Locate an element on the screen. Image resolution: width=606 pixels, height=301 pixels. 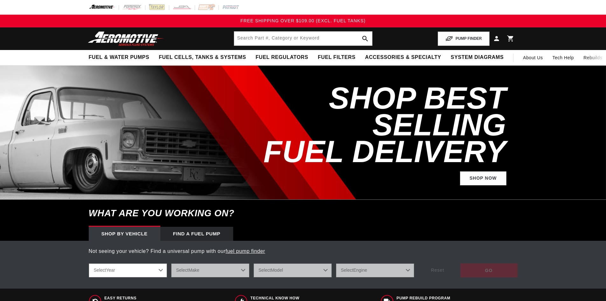
button: PUMP FINDER is located at coordinates (464, 39).